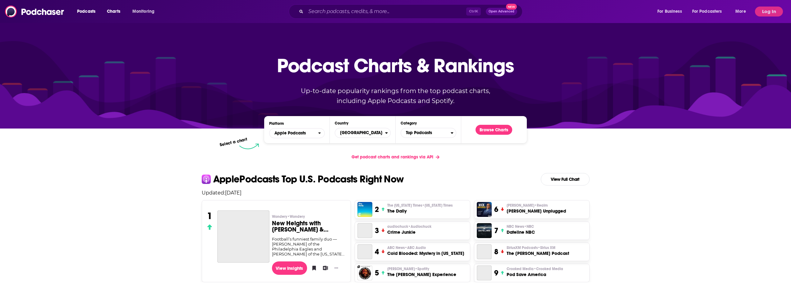 Image resolution: width=791 pixels, height=286 pixels. Describe the element at coordinates (324, 268) in the screenshot. I see `button: Add to List` at that location.